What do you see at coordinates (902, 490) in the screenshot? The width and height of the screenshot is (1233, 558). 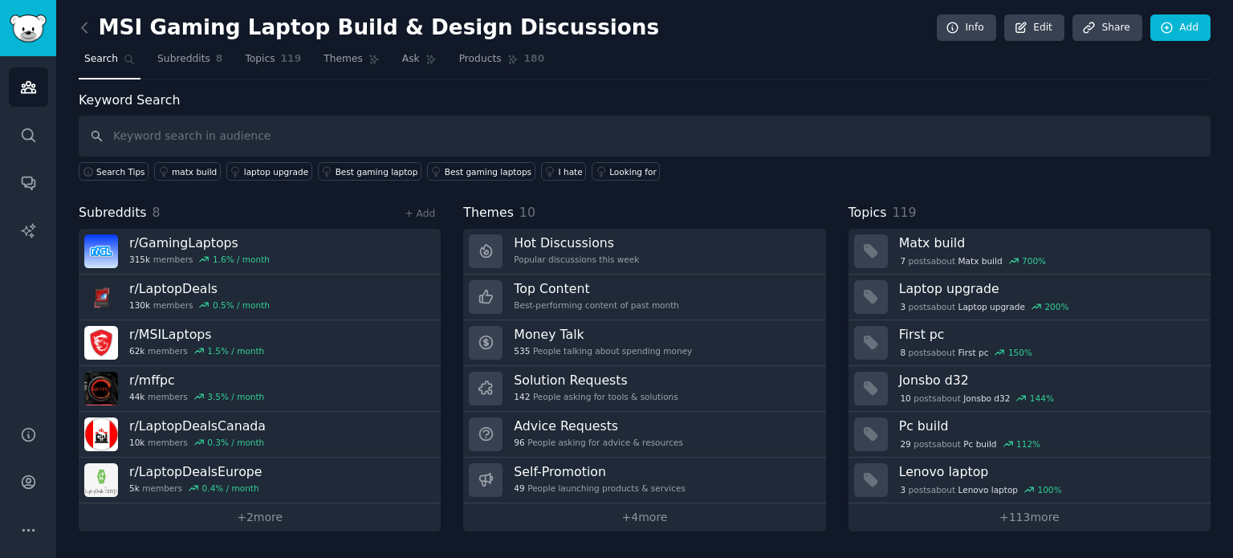 I see `span: 3` at bounding box center [902, 490].